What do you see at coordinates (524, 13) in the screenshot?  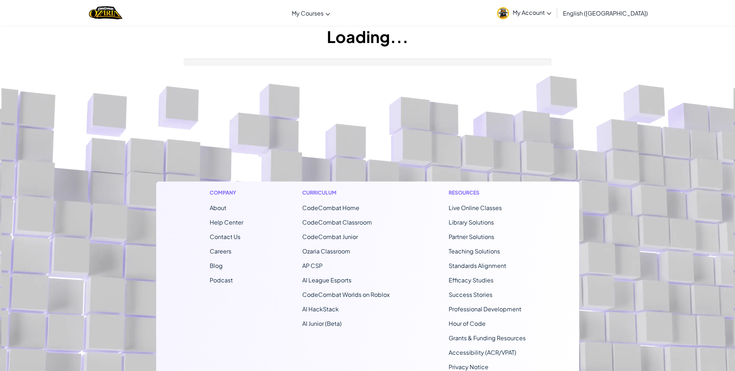 I see `a: My Account` at bounding box center [524, 13].